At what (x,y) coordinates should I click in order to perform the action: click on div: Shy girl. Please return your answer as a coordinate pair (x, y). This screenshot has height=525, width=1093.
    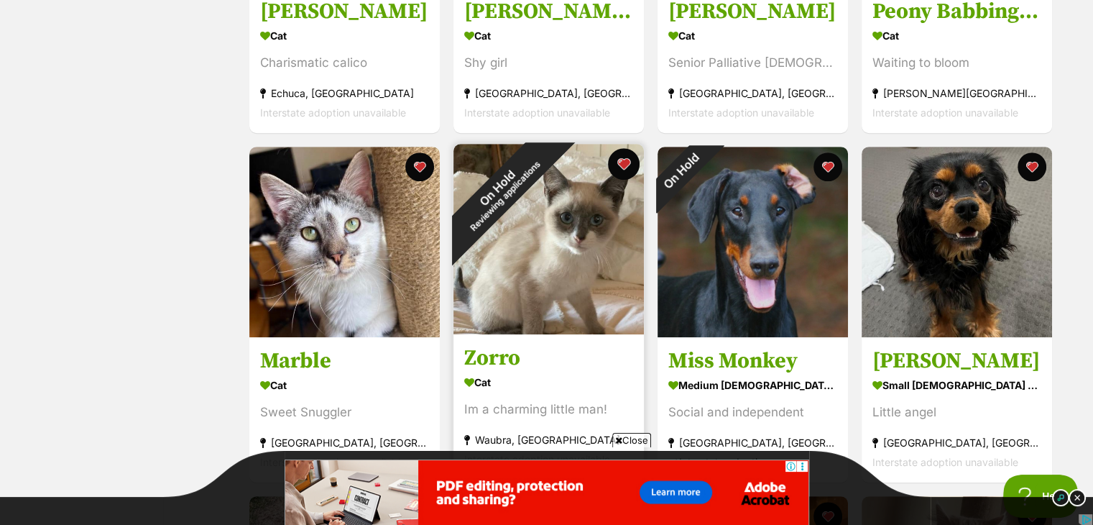
    Looking at the image, I should click on (548, 63).